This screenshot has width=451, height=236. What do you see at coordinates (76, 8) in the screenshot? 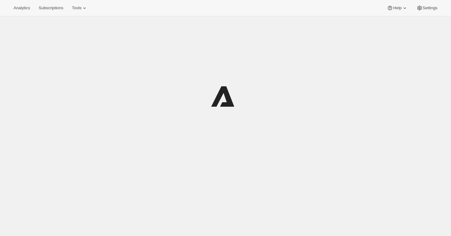
I see `span: Tools` at bounding box center [76, 8].